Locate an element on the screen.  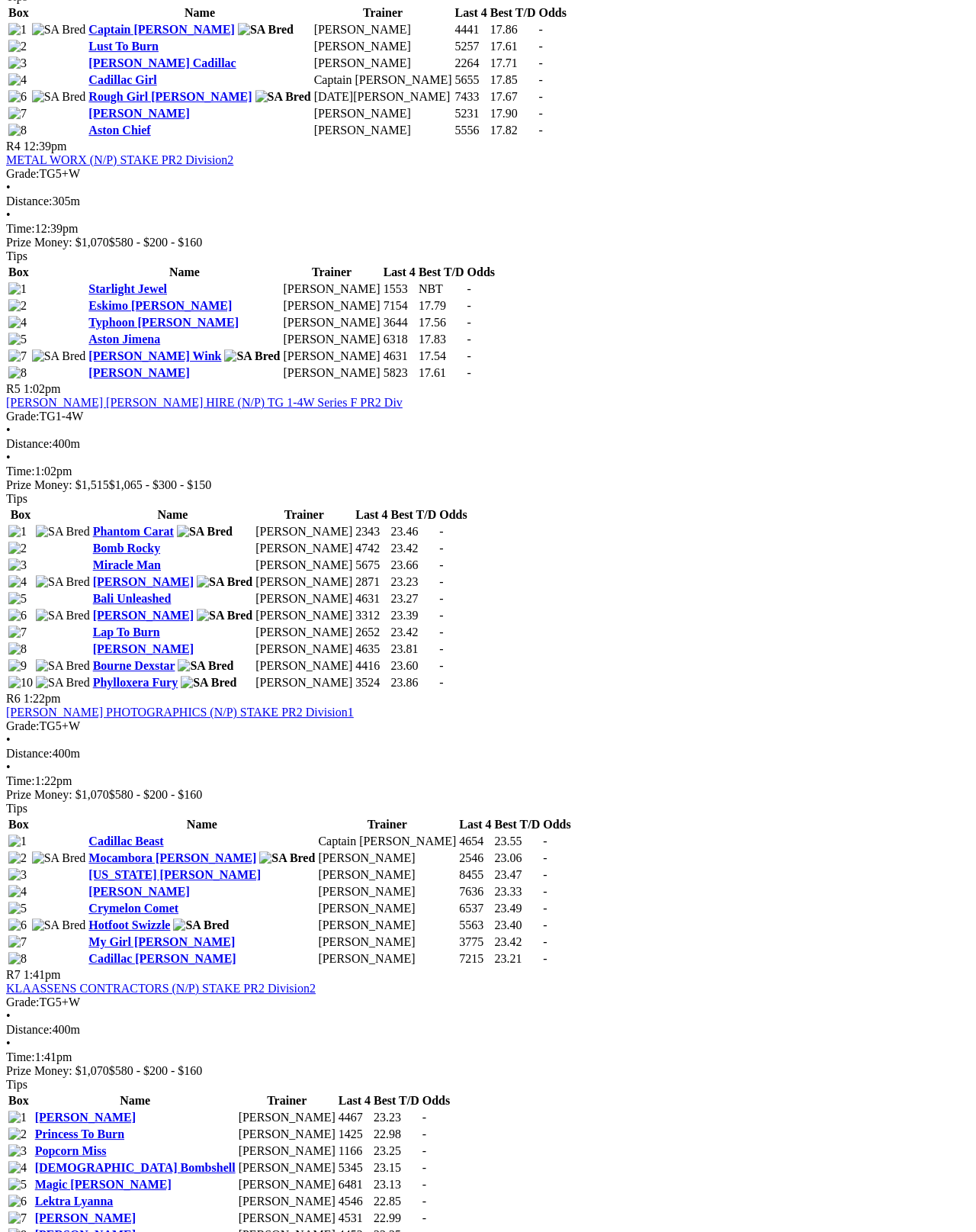
td: 23.60 is located at coordinates (414, 666).